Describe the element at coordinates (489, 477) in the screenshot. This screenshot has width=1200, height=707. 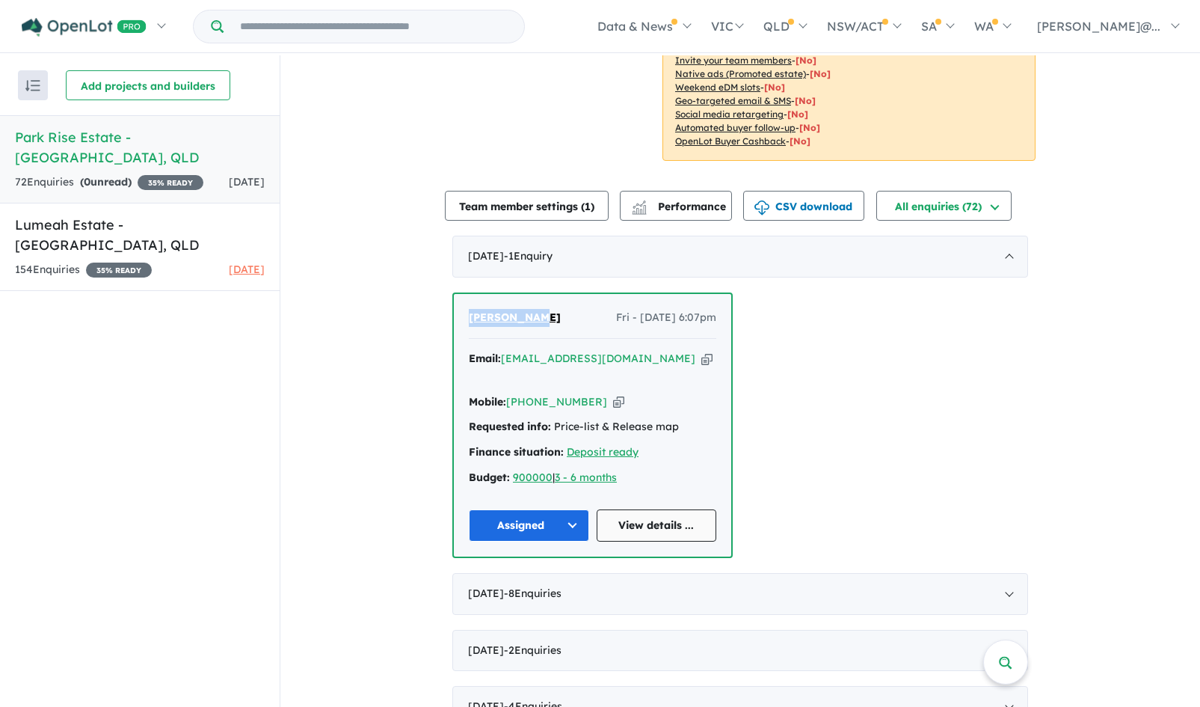
I see `strong: Budget:` at that location.